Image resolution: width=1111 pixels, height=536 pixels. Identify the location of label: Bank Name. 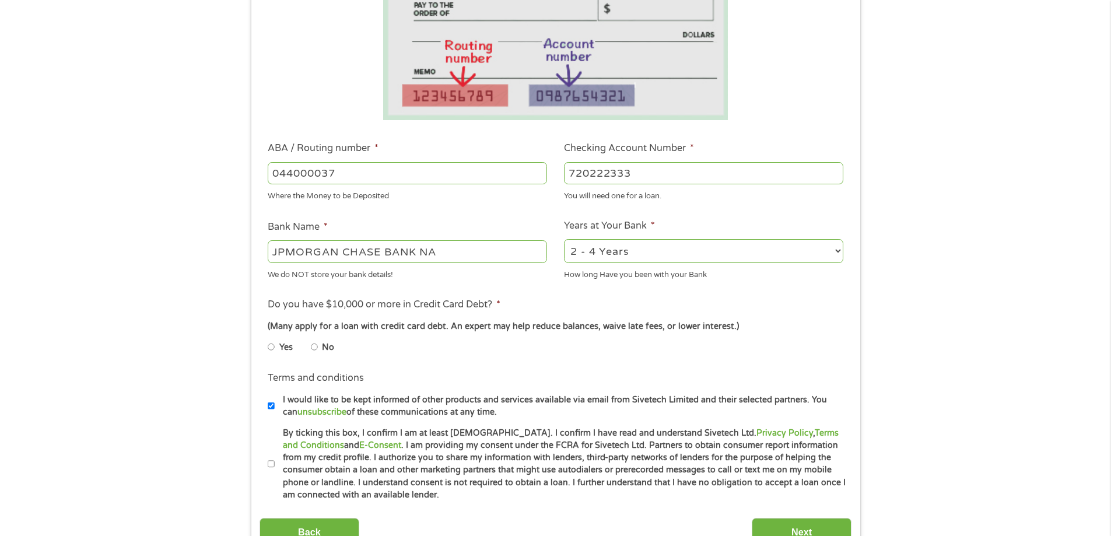
(297, 227).